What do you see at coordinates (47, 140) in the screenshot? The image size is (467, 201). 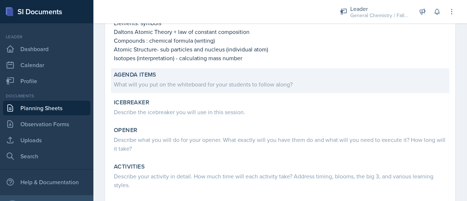 I see `a: Uploads` at bounding box center [47, 140].